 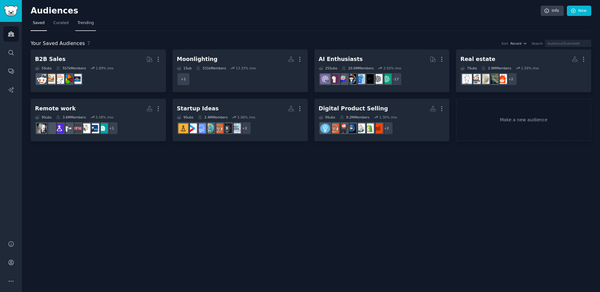 What do you see at coordinates (104, 117) in the screenshot?
I see `div: 5.58 % /mo` at bounding box center [104, 117].